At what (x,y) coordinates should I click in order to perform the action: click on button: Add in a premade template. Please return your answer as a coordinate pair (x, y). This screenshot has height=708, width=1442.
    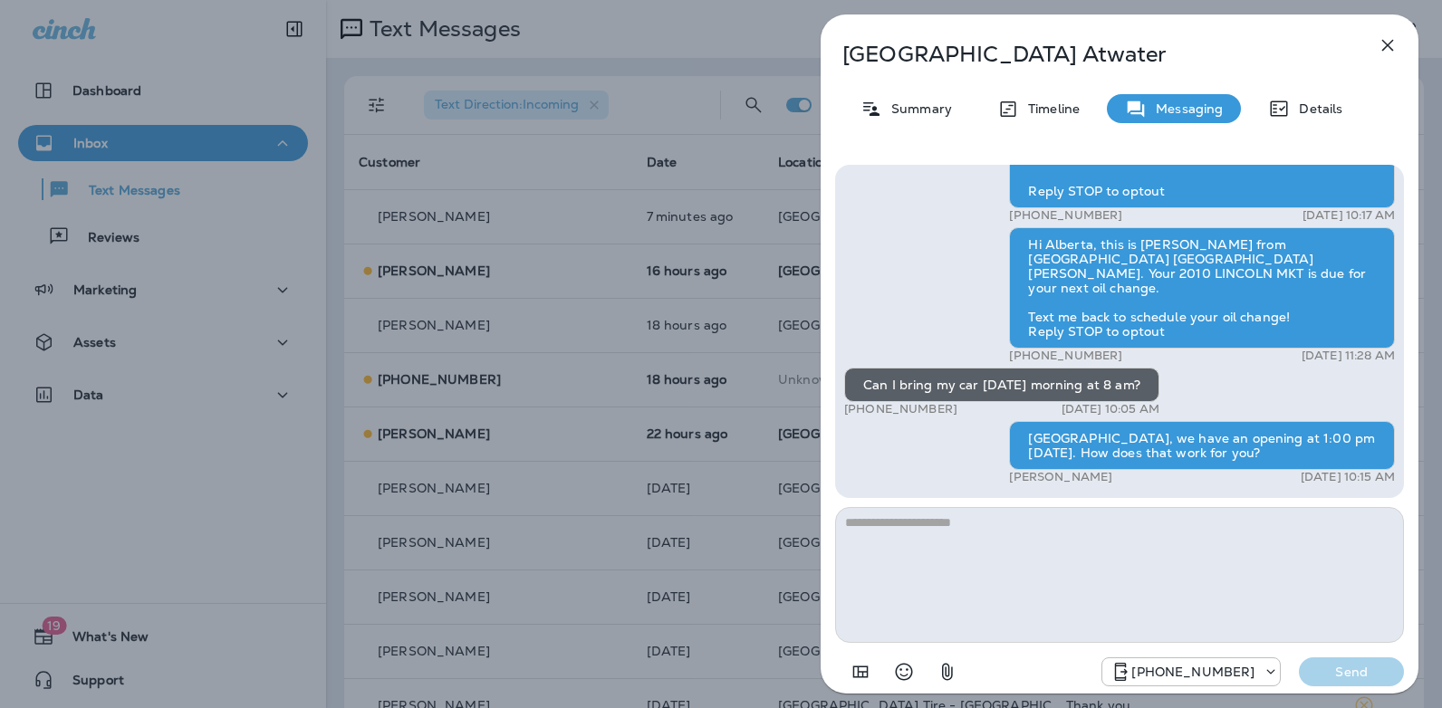
    Looking at the image, I should click on (860, 672).